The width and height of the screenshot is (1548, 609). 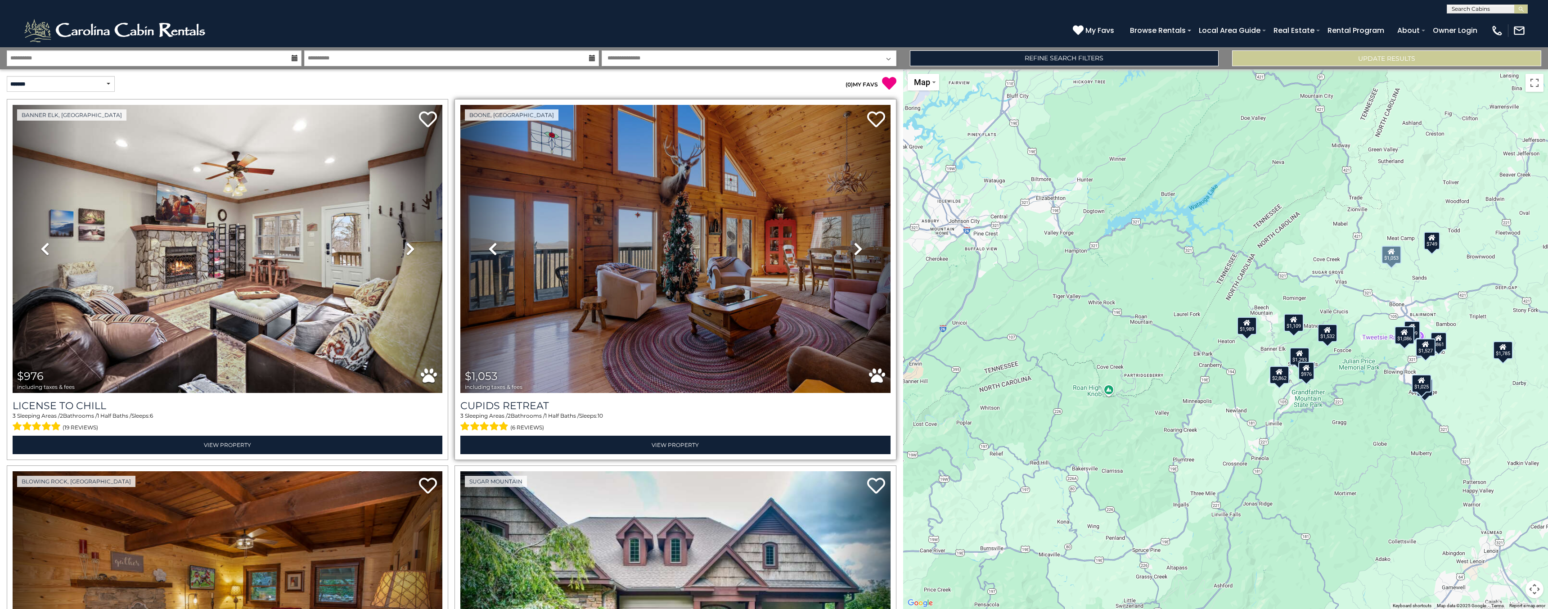 I want to click on div: $861, so click(x=1439, y=341).